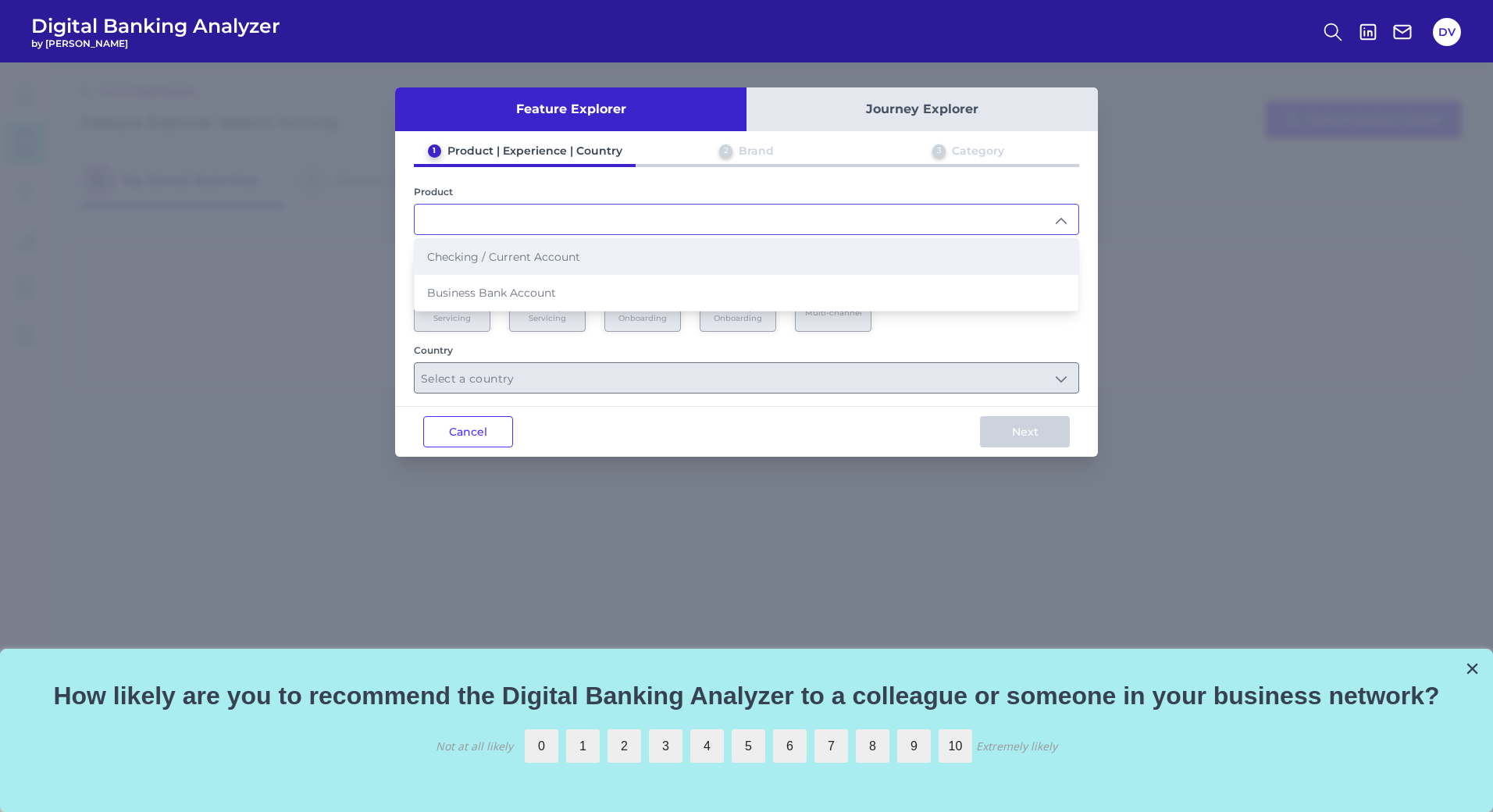 Image resolution: width=1493 pixels, height=812 pixels. What do you see at coordinates (1017, 745) in the screenshot?
I see `div: Extremely likely` at bounding box center [1017, 745].